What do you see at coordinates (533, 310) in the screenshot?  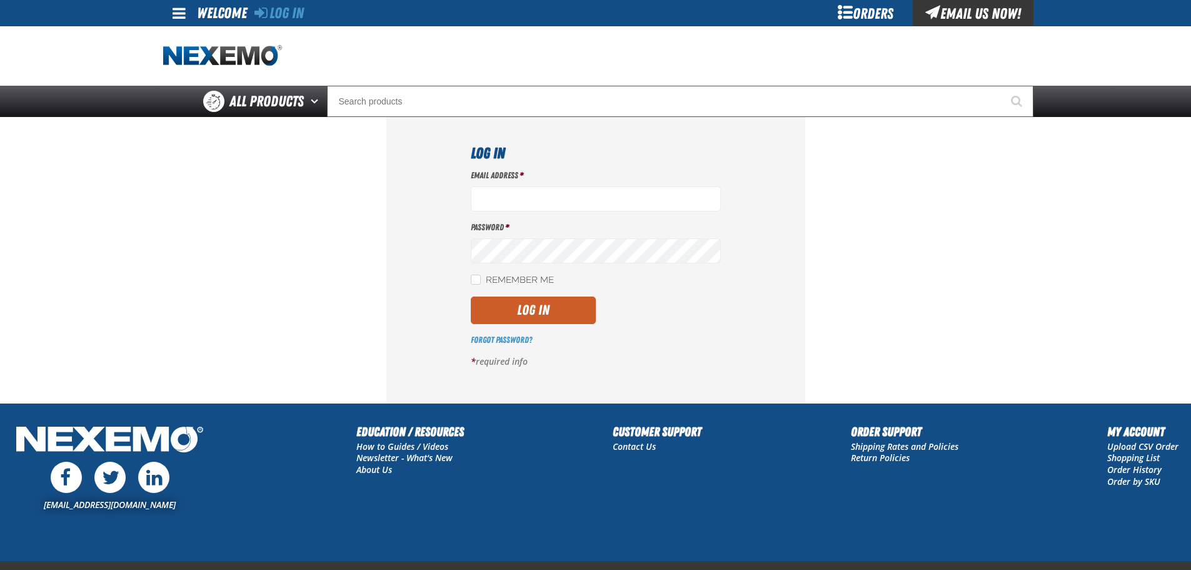 I see `button: Log In` at bounding box center [533, 310].